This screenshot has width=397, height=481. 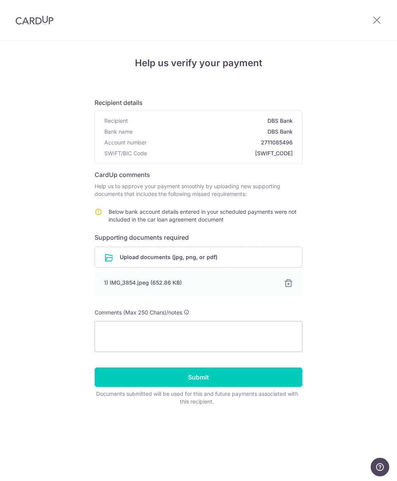 What do you see at coordinates (198, 63) in the screenshot?
I see `h4: Help us verify your payment` at bounding box center [198, 63].